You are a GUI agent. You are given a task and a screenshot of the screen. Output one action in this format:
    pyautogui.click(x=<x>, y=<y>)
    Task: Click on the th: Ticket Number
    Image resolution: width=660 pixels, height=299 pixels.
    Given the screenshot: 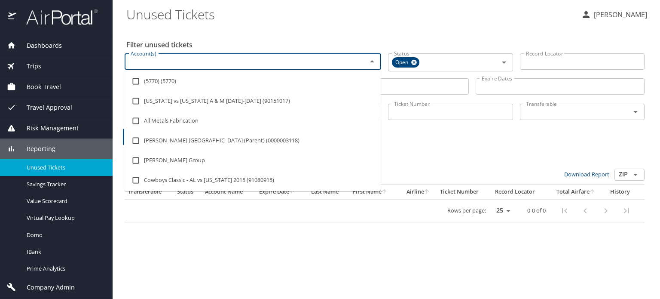 What is the action you would take?
    pyautogui.click(x=464, y=192)
    